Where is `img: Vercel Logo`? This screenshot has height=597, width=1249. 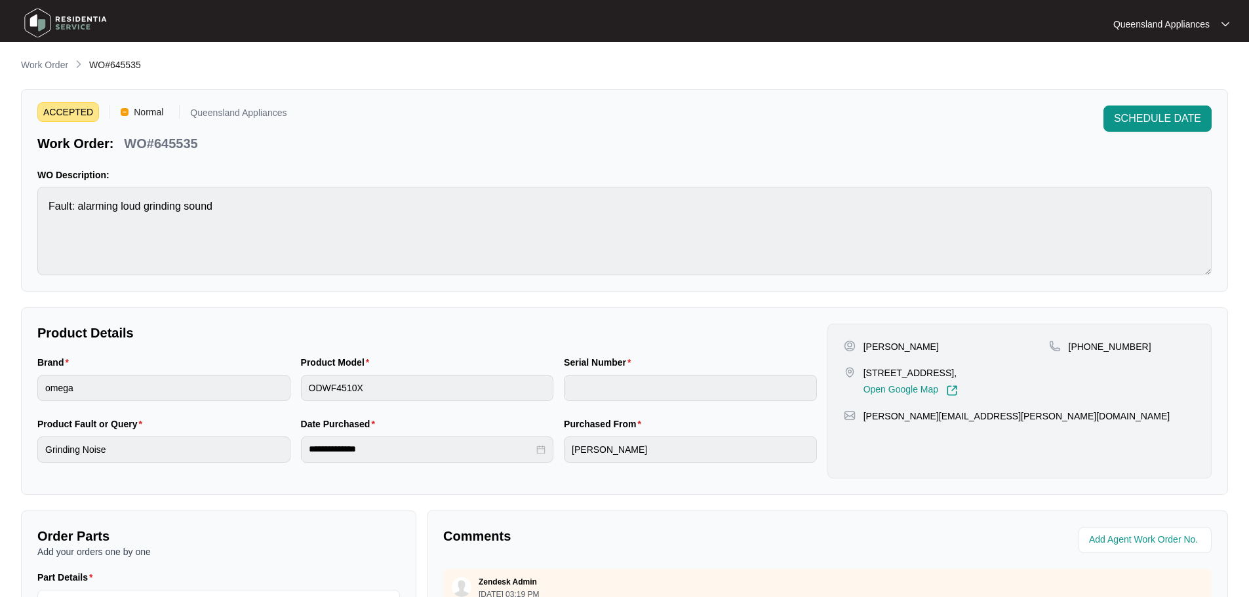 img: Vercel Logo is located at coordinates (125, 112).